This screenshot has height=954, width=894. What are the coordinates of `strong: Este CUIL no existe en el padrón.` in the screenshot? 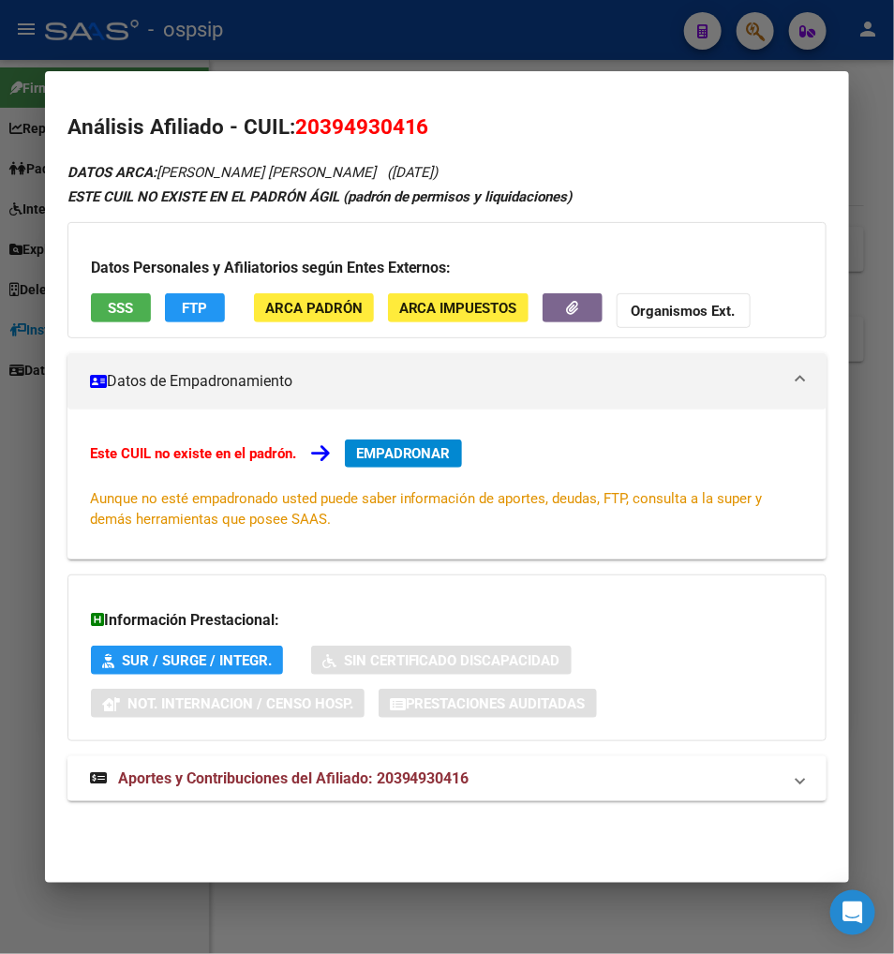 It's located at (193, 454).